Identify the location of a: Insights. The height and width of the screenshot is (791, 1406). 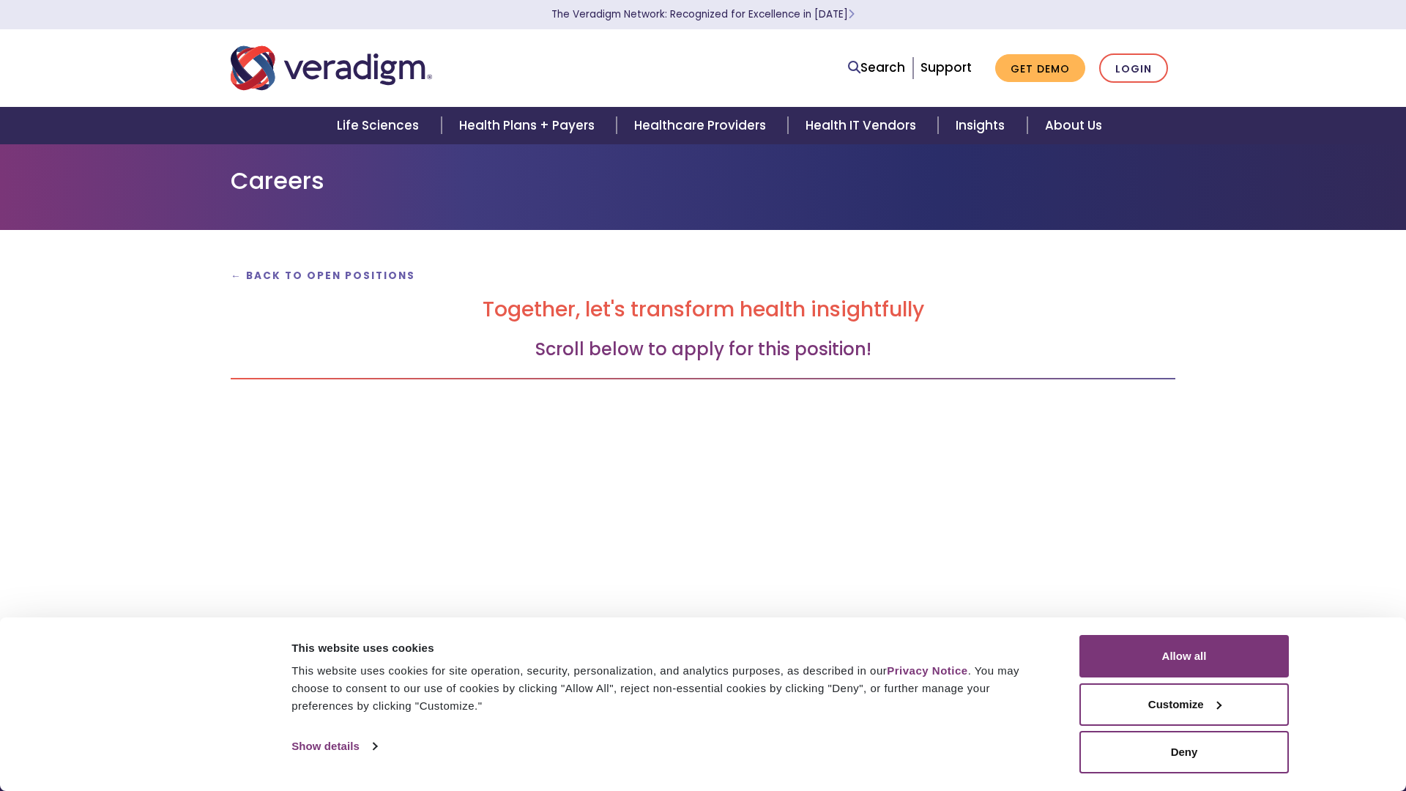
(982, 125).